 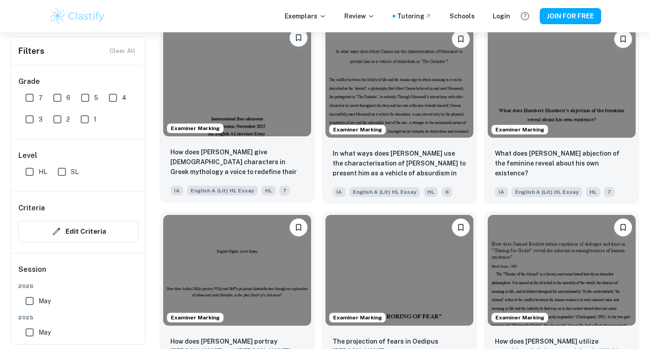 What do you see at coordinates (570, 16) in the screenshot?
I see `button: JOIN FOR FREE` at bounding box center [570, 16].